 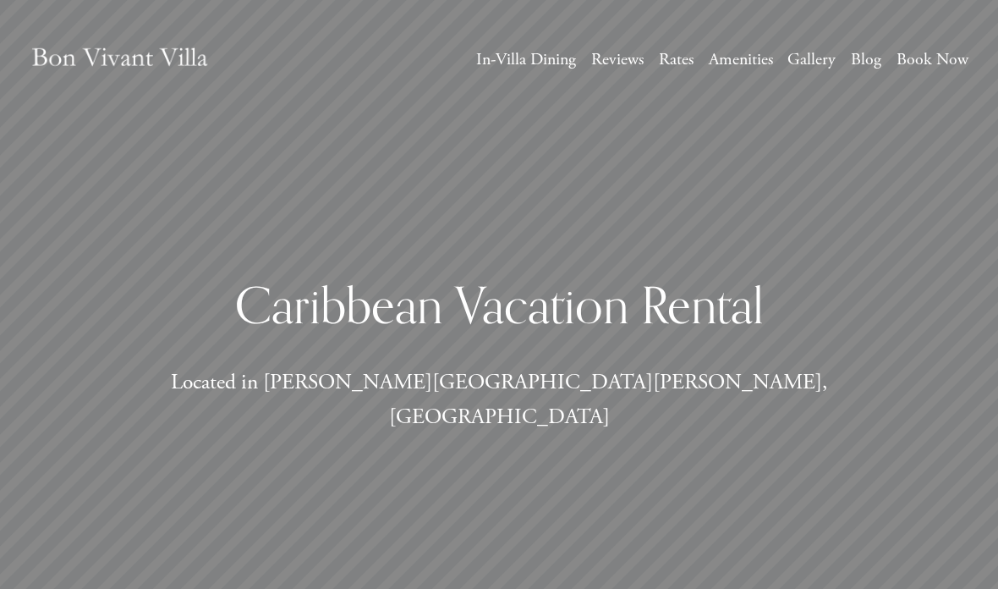 I want to click on a: Blog, so click(x=866, y=60).